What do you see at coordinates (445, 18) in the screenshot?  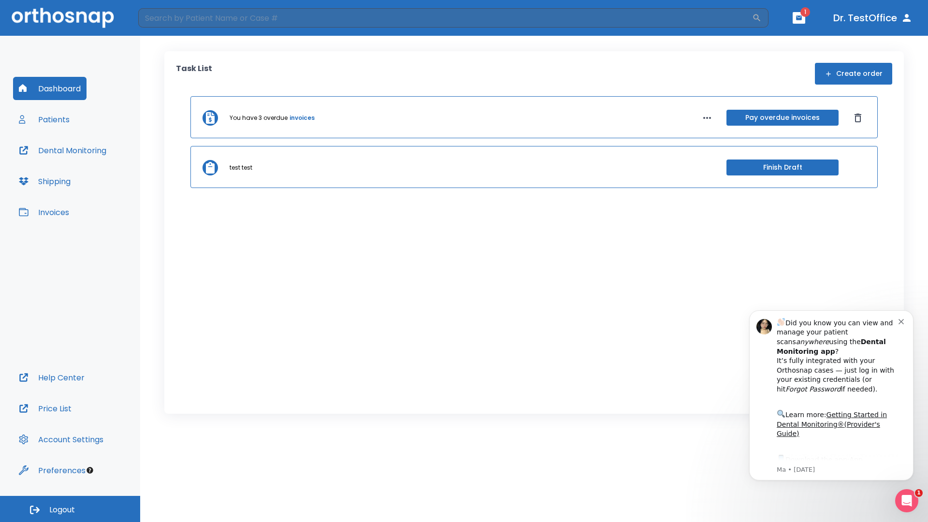 I see `input: Search by Patient Name or Case #` at bounding box center [445, 18].